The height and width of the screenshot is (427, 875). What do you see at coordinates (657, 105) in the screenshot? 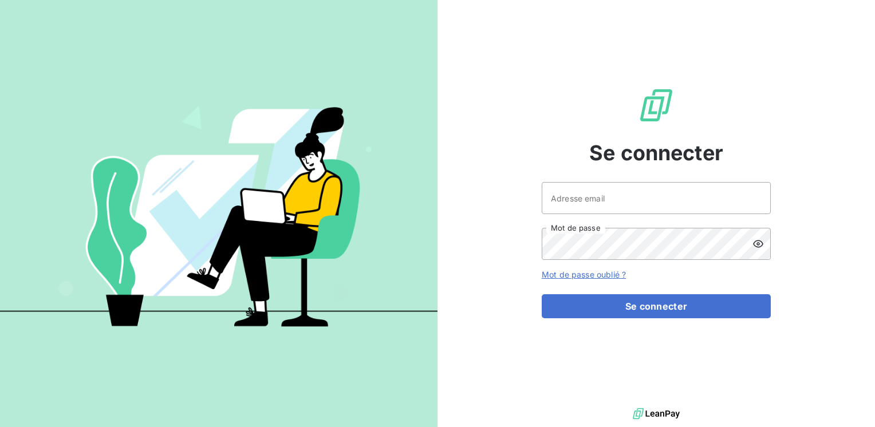
I see `img: Logo LeanPay` at bounding box center [657, 105].